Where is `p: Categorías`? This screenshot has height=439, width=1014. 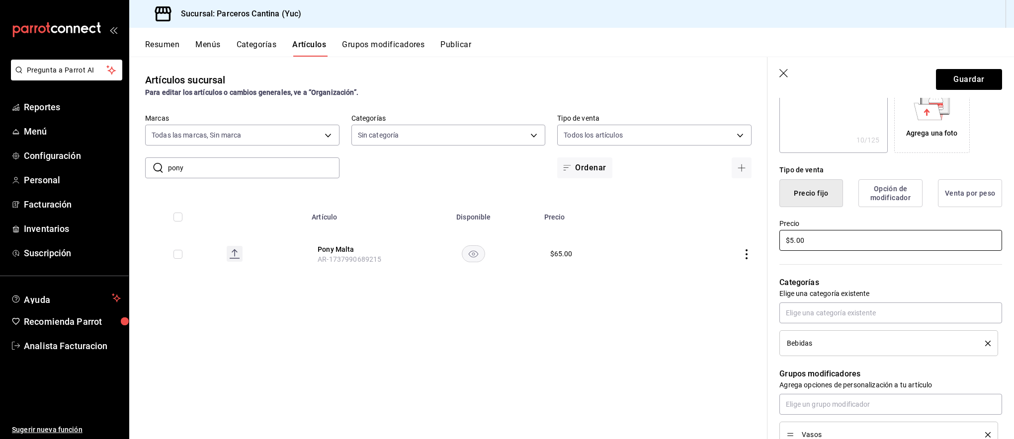 p: Categorías is located at coordinates (891, 283).